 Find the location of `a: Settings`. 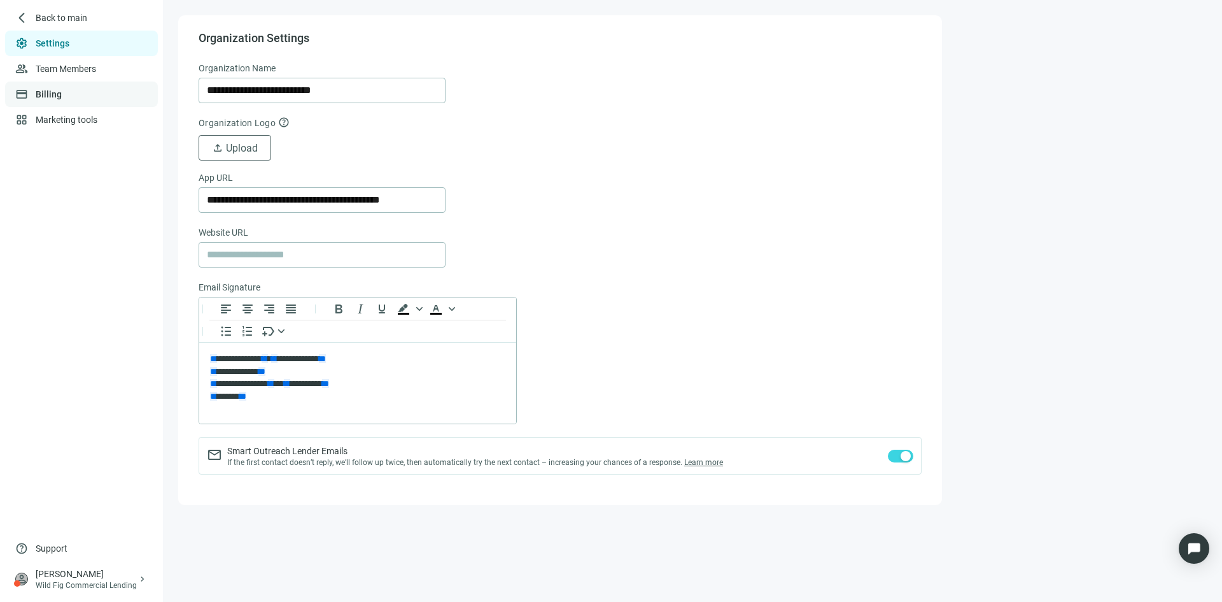

a: Settings is located at coordinates (52, 43).